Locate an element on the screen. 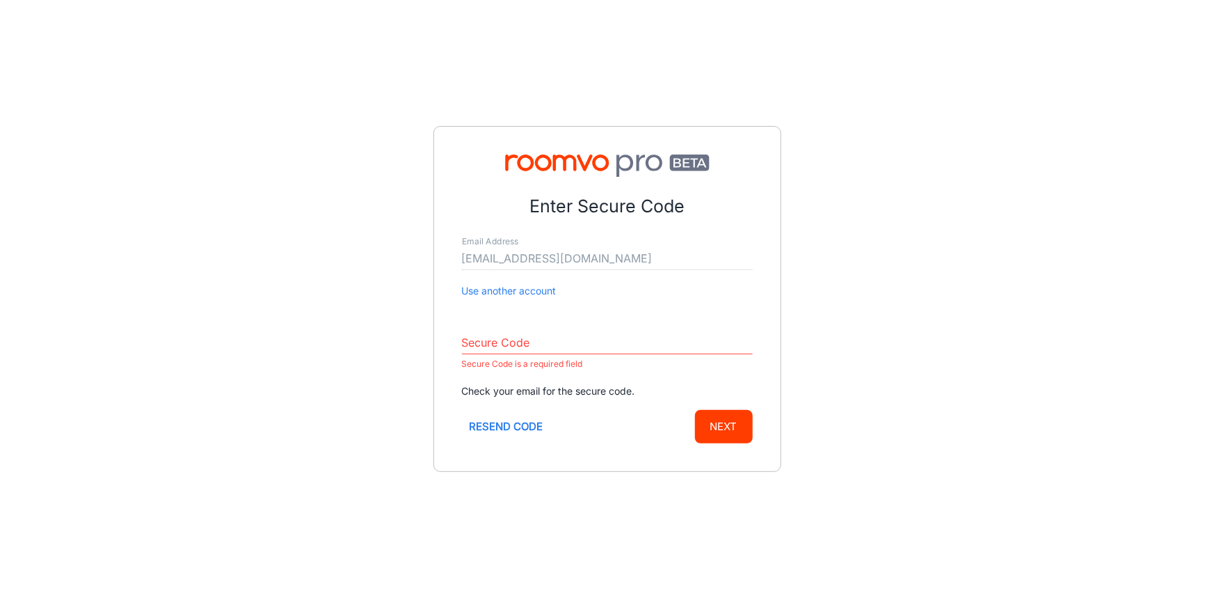 The image size is (1214, 598). input: Enter secure code is located at coordinates (607, 343).